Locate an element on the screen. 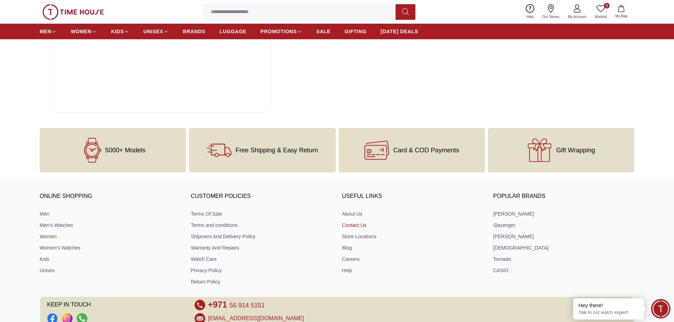  span: MEN is located at coordinates (45, 32).